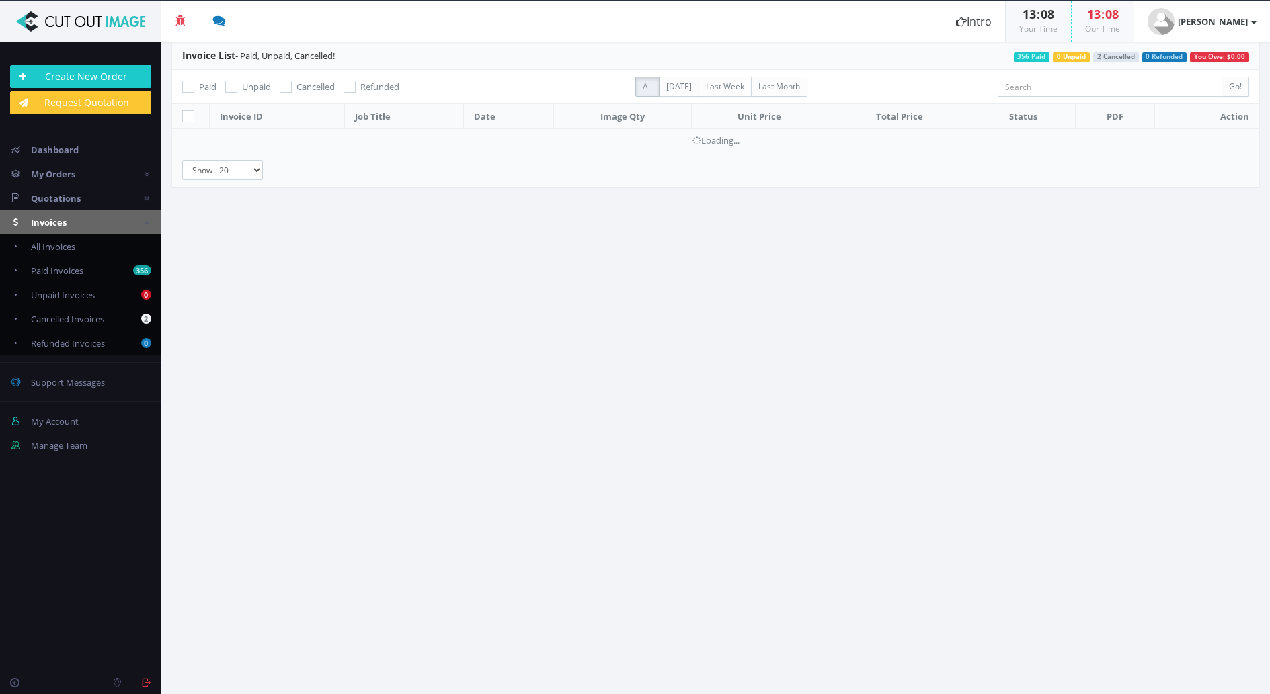  What do you see at coordinates (1206, 116) in the screenshot?
I see `th: Action` at bounding box center [1206, 116].